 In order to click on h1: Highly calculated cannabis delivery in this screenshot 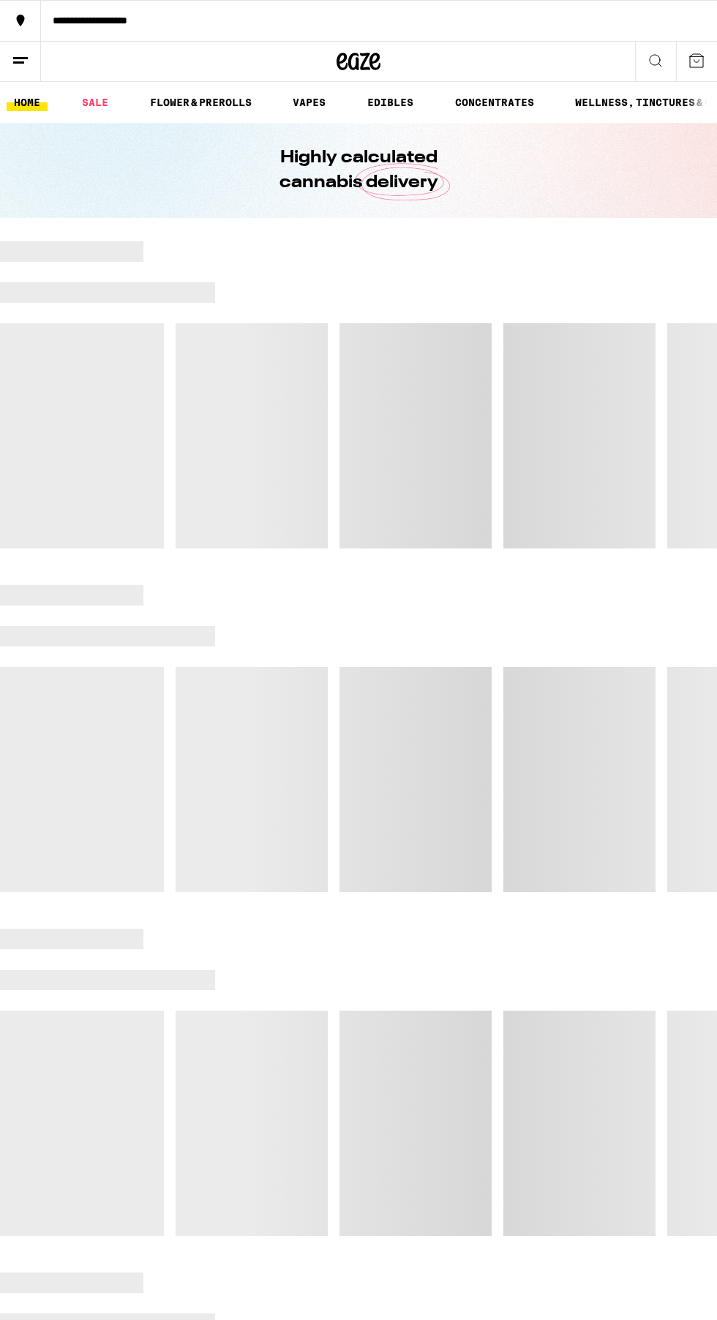, I will do `click(358, 170)`.